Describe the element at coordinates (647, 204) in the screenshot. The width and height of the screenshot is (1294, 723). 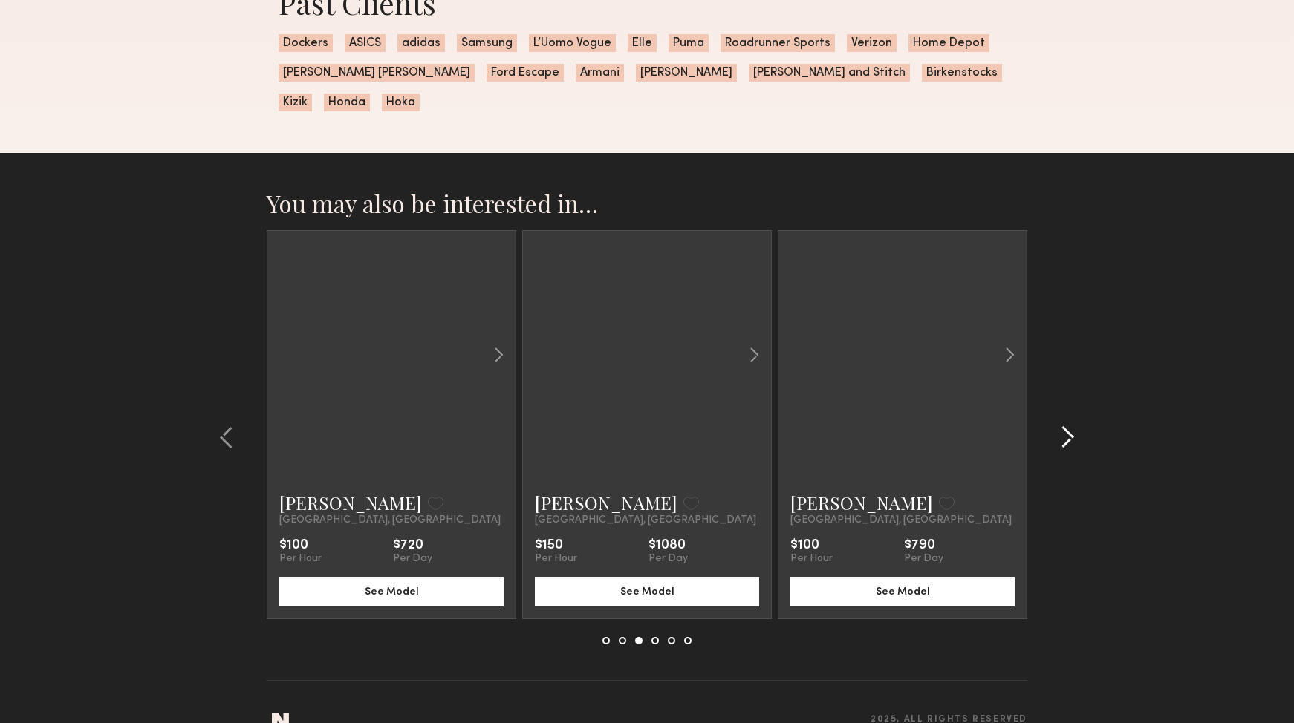
I see `h2: You may also be interested in…` at that location.